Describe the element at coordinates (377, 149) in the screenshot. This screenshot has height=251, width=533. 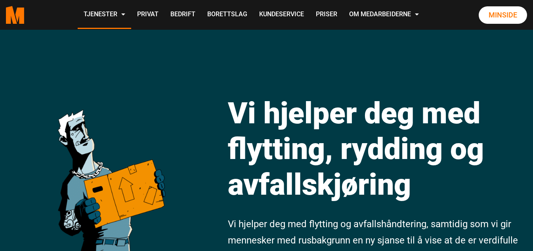
I see `h1: Vi hjelper deg med flytting, rydding og avfallskjøring` at that location.